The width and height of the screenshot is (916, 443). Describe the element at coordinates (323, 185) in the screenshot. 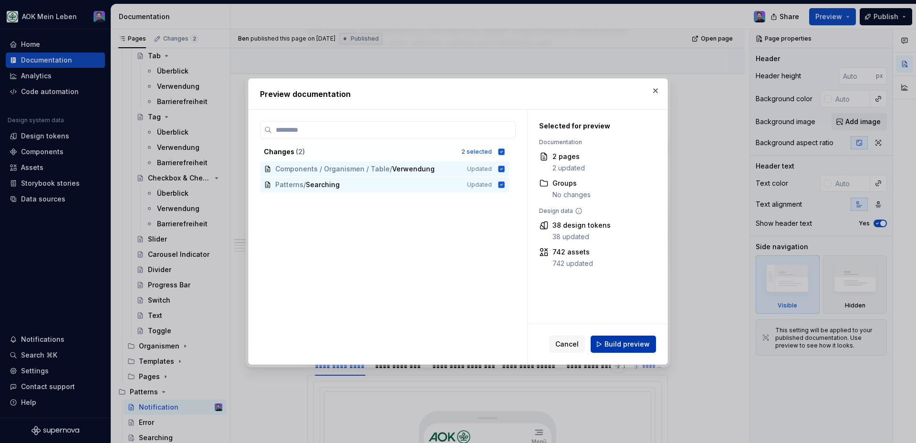

I see `span: Searching` at that location.